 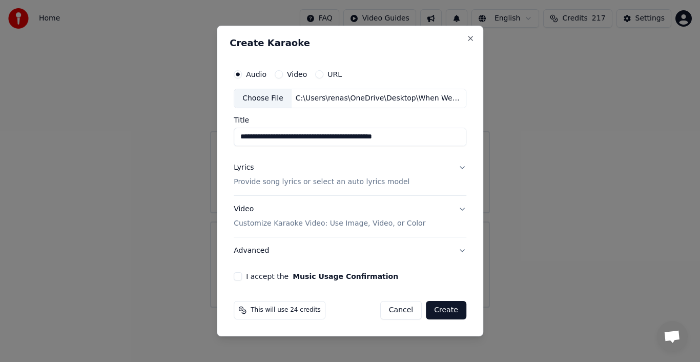 What do you see at coordinates (345, 276) in the screenshot?
I see `button: I accept the` at bounding box center [345, 276].